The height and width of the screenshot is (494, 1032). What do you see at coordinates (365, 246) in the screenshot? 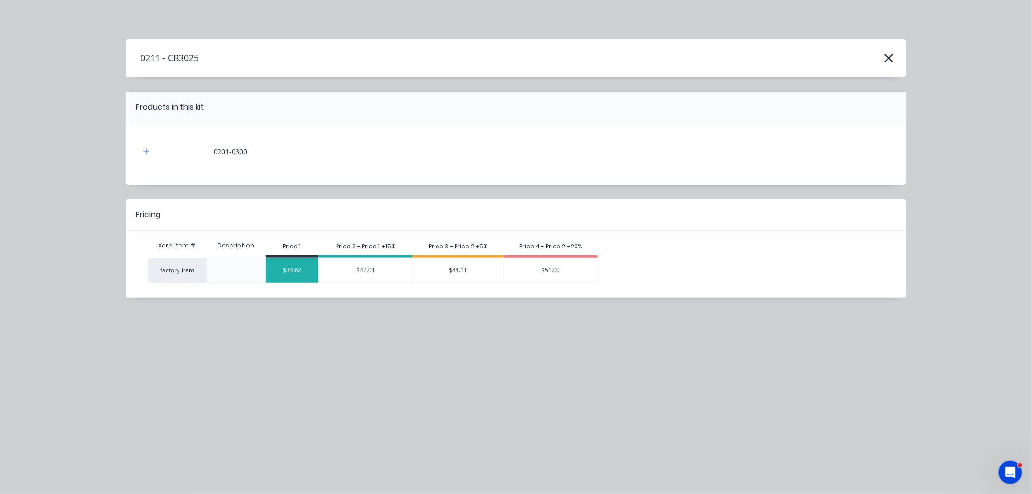
I see `div: Price 2 – Price 1 +15%` at bounding box center [365, 246].